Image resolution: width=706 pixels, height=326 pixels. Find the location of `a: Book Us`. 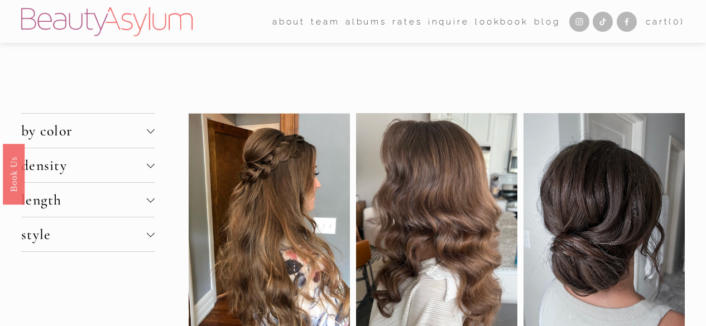

a: Book Us is located at coordinates (13, 173).